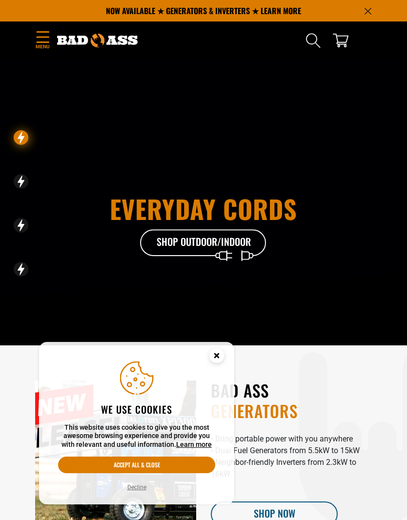 This screenshot has width=407, height=520. What do you see at coordinates (194, 445) in the screenshot?
I see `a: Learn more` at bounding box center [194, 445].